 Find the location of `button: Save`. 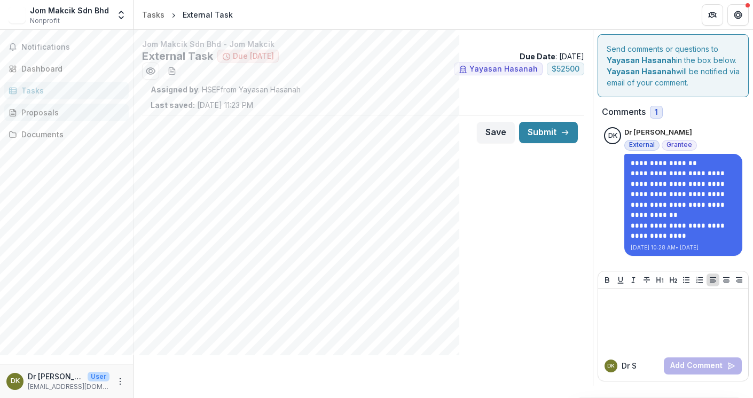

button: Save is located at coordinates (496, 132).